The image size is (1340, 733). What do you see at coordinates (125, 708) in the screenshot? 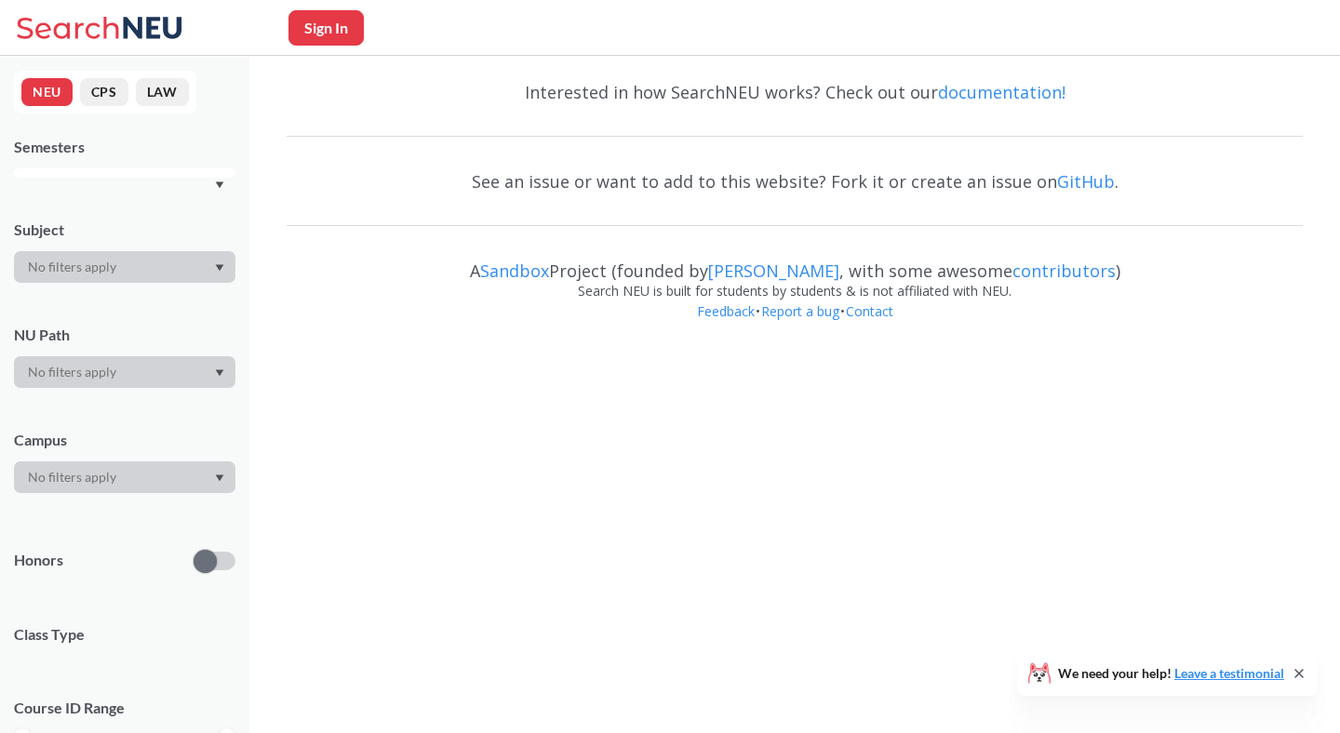
I see `p: Course ID Range` at bounding box center [125, 708].